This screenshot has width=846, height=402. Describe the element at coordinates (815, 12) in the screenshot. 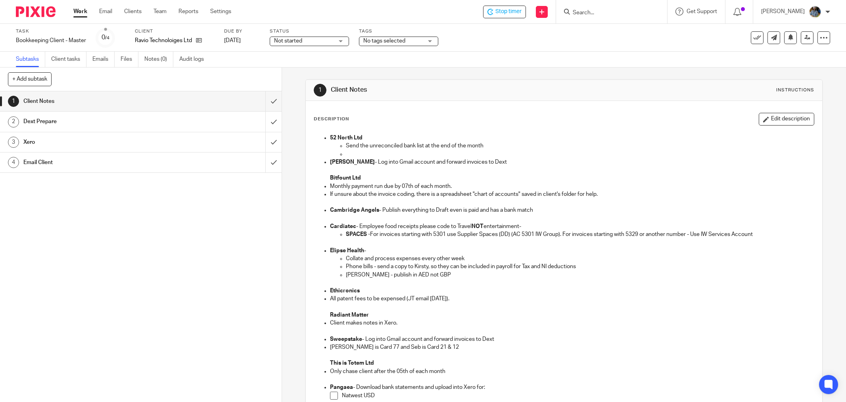

I see `img: Jaskaran%20Singh.jpeg` at that location.